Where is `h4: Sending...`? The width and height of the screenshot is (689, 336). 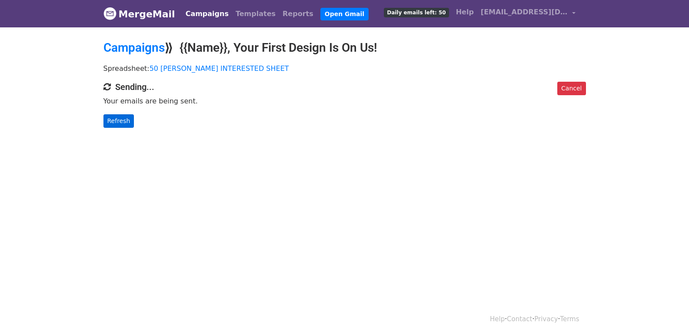
h4: Sending... is located at coordinates (345, 87).